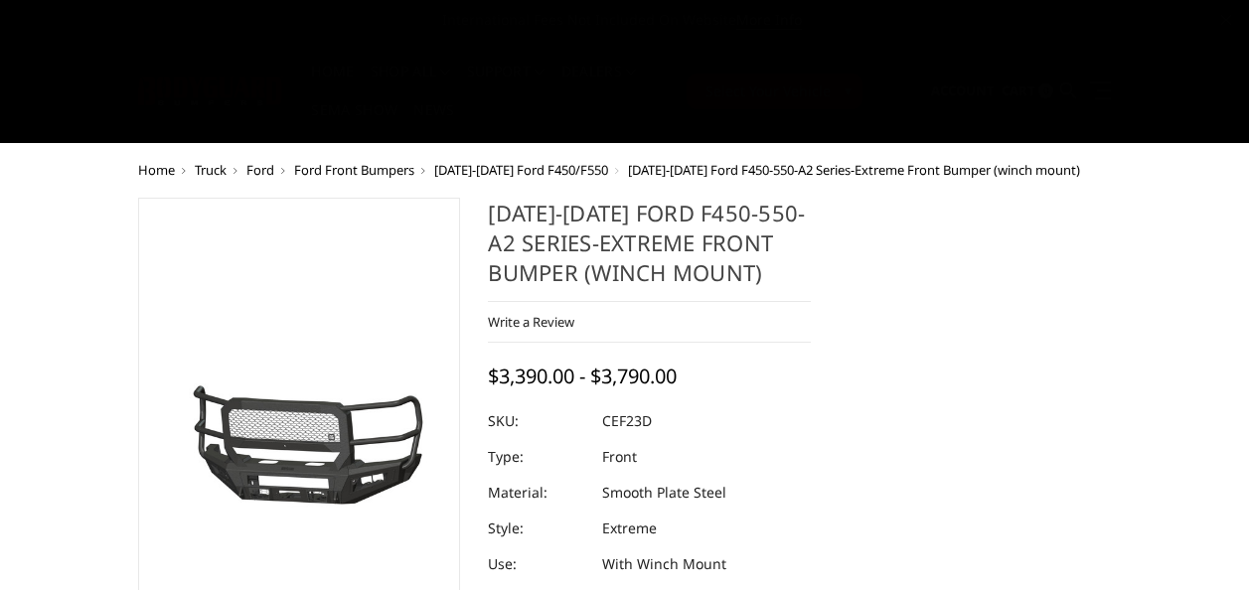  I want to click on a: SEMA Show, so click(354, 122).